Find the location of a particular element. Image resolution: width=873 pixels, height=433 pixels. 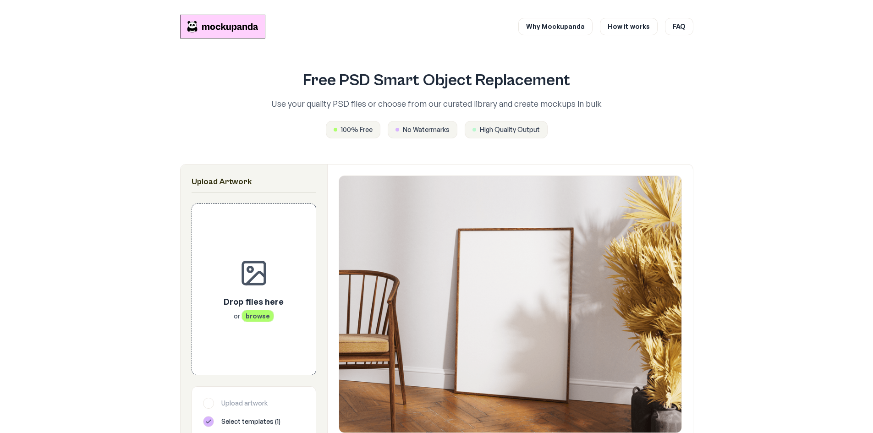

a: FAQ is located at coordinates (679, 27).